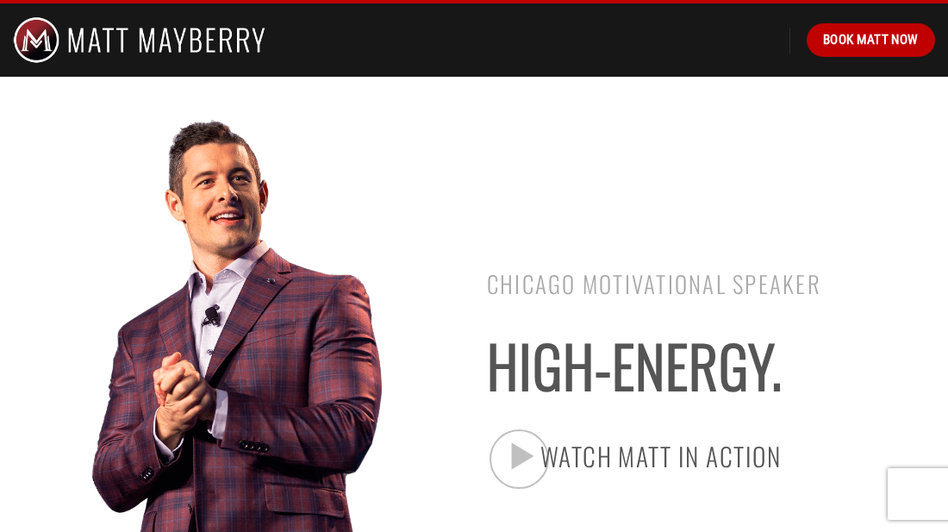  Describe the element at coordinates (519, 458) in the screenshot. I see `a: Open video in lightbox` at that location.